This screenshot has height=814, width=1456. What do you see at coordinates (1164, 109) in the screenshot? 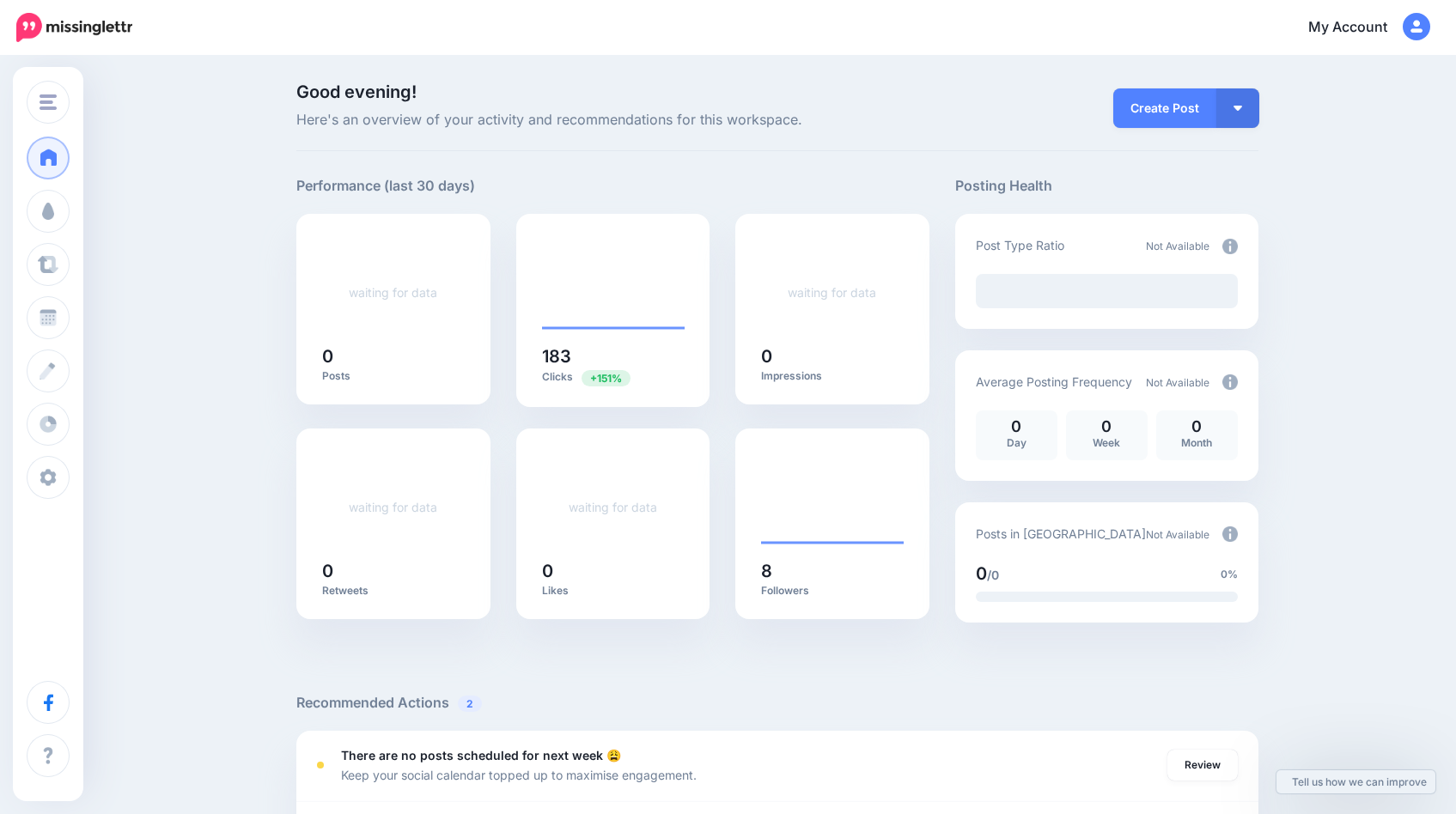
I see `a: Create Post` at bounding box center [1164, 109].